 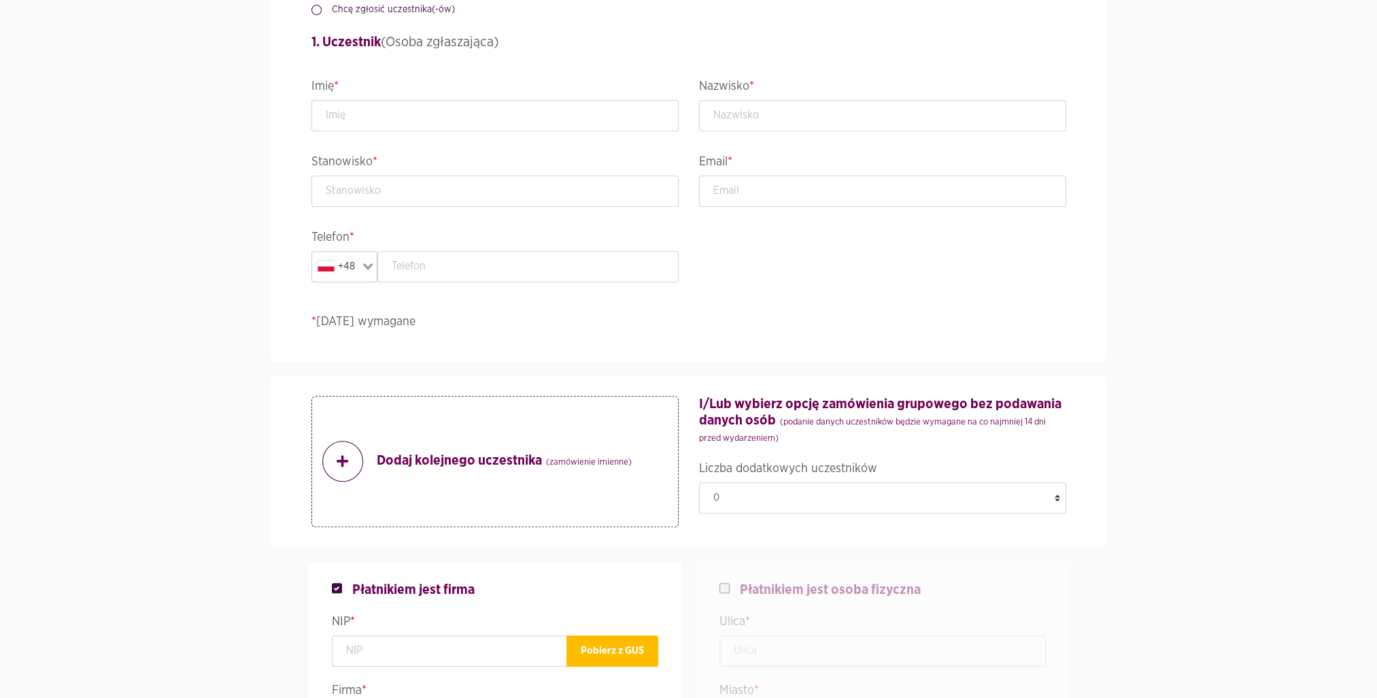 What do you see at coordinates (495, 88) in the screenshot?
I see `legend: Imię` at bounding box center [495, 88].